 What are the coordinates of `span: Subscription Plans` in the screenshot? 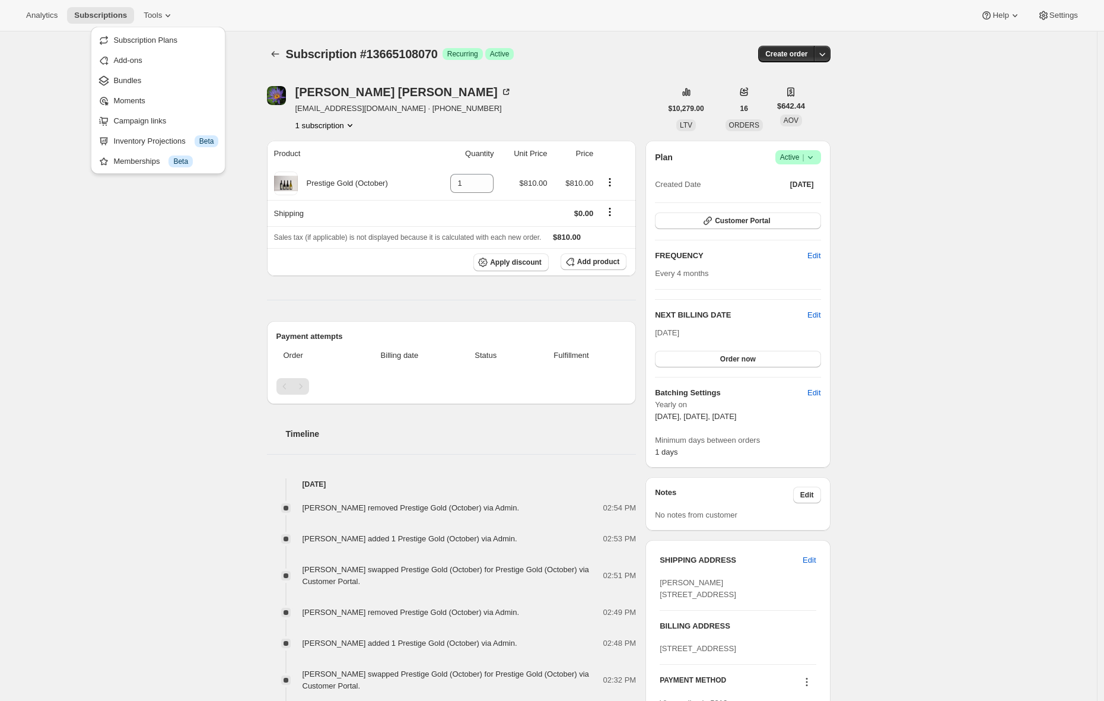 It's located at (145, 40).